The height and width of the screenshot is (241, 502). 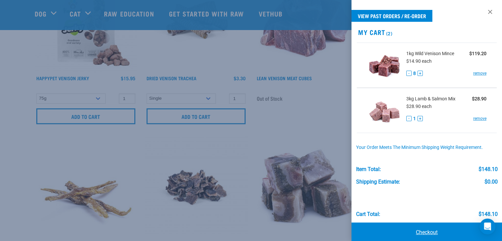 I want to click on img: Wild Venison Mince, so click(x=384, y=65).